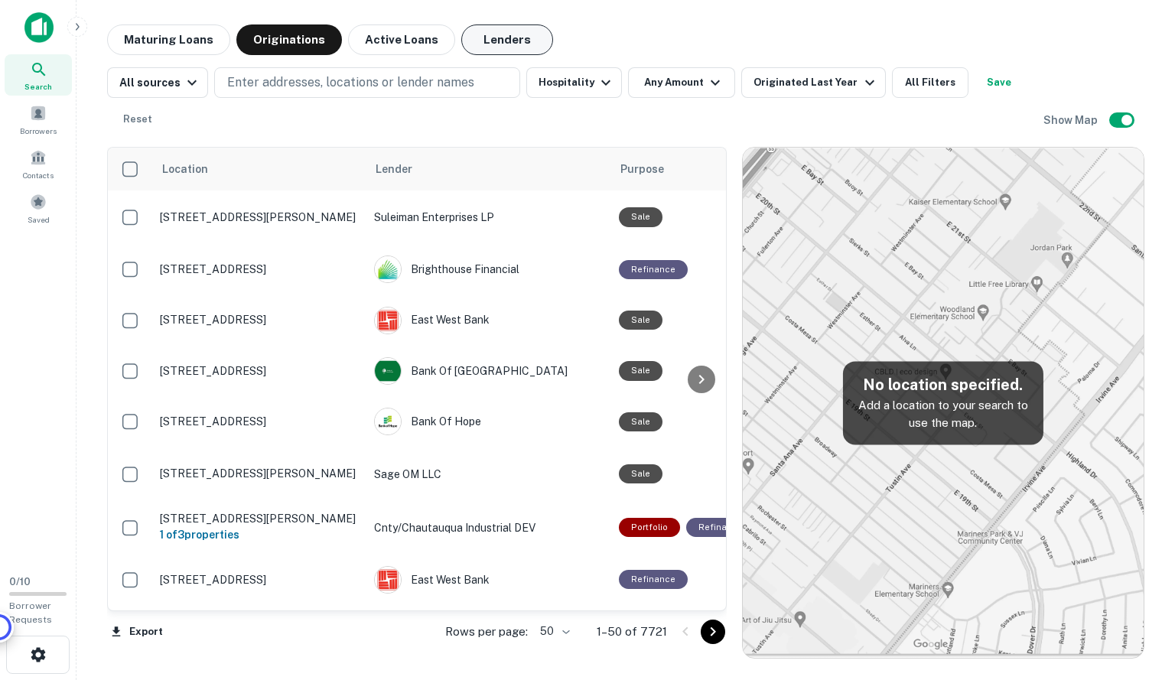 The image size is (1175, 680). I want to click on p: Rows per page:, so click(487, 632).